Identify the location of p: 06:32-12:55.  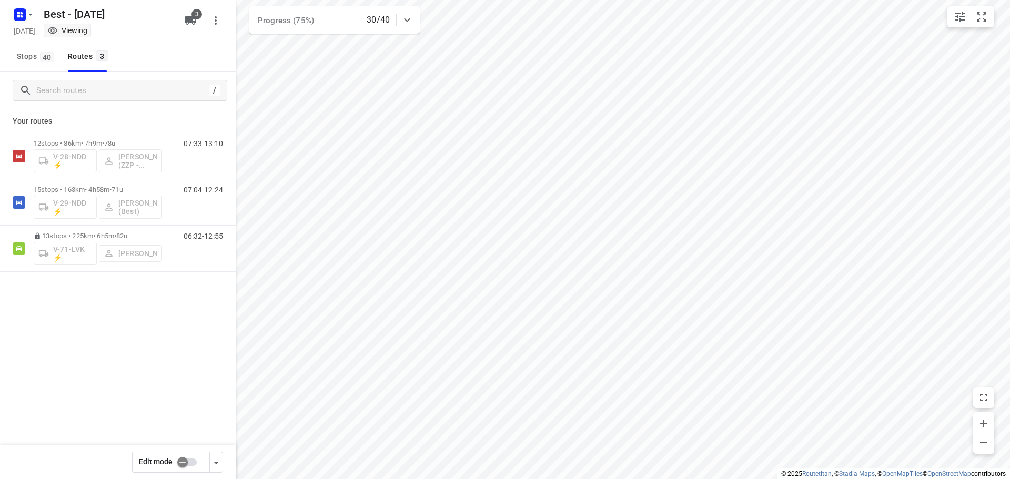
(203, 236).